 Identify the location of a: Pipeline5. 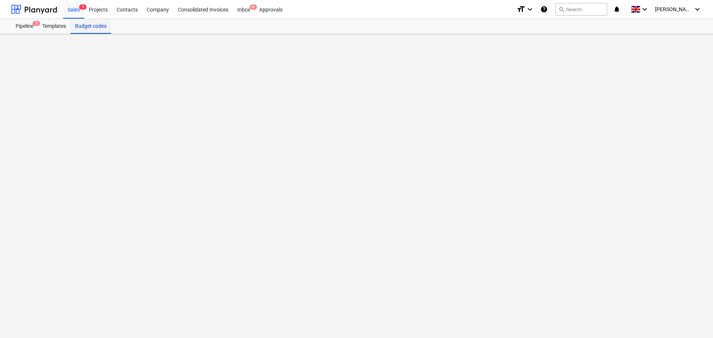
(25, 26).